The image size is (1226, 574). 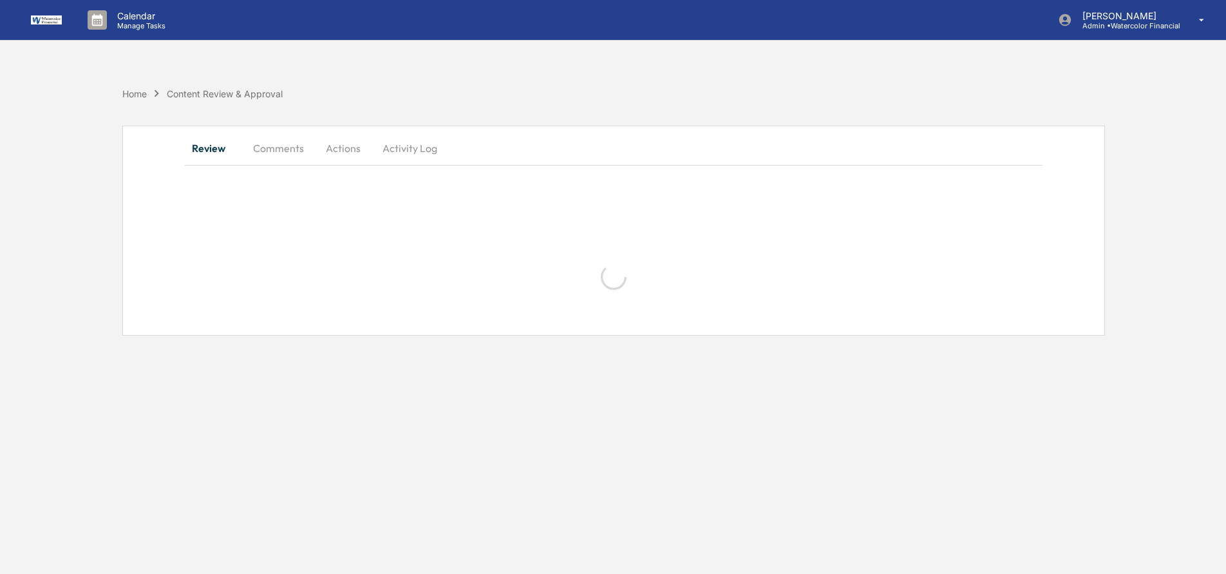 What do you see at coordinates (614, 148) in the screenshot?
I see `div: secondary tabs example` at bounding box center [614, 148].